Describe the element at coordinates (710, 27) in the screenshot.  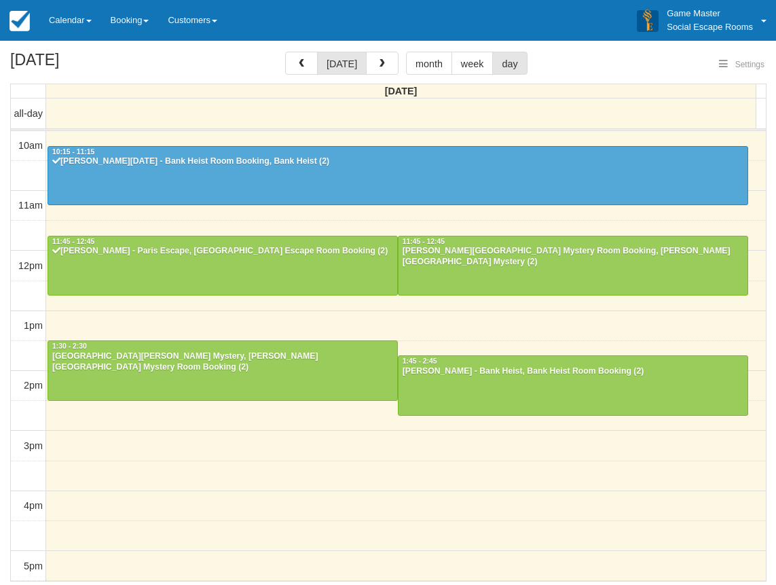
I see `p: Social Escape Rooms` at that location.